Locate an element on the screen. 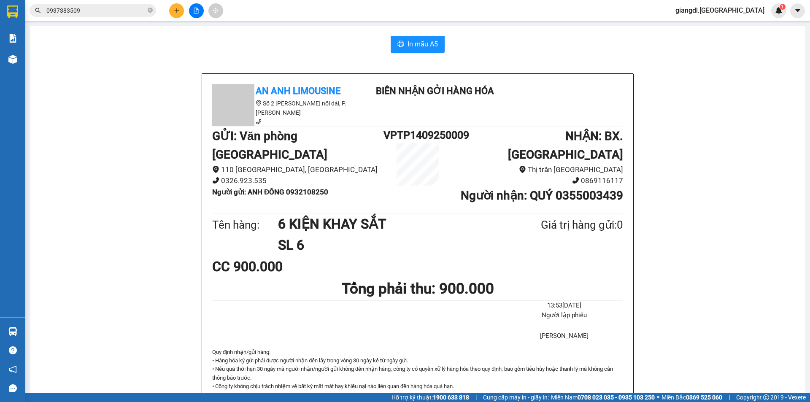 The height and width of the screenshot is (402, 810). li: 0326.923.535 is located at coordinates (298, 181).